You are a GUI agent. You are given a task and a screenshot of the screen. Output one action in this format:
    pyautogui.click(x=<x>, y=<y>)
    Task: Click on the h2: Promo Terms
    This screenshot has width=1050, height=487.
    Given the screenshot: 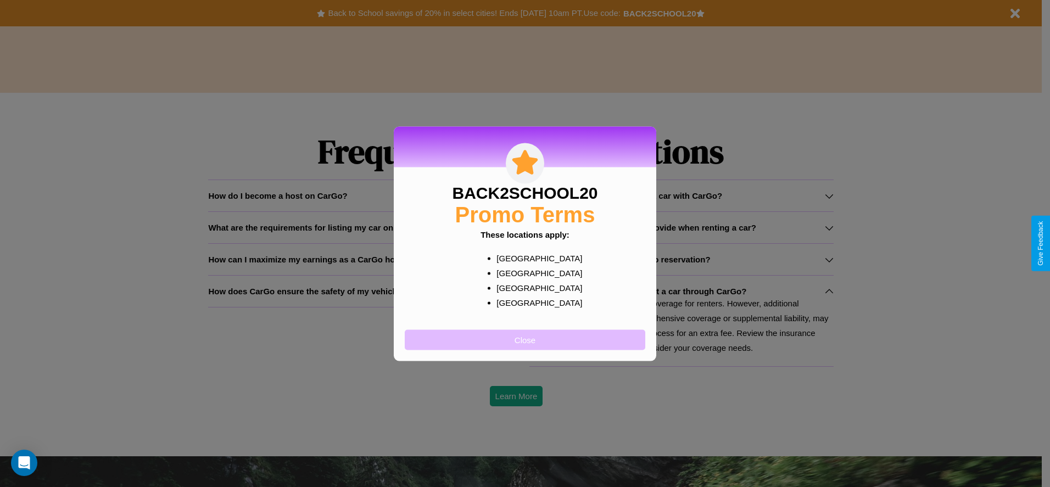 What is the action you would take?
    pyautogui.click(x=525, y=214)
    